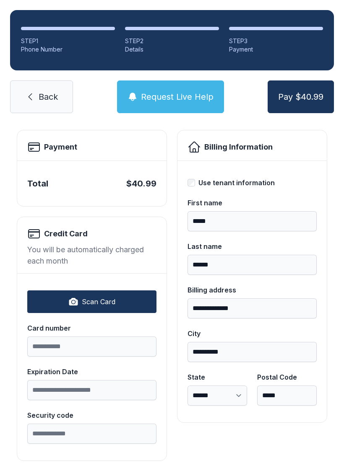 Image resolution: width=344 pixels, height=476 pixels. What do you see at coordinates (217, 396) in the screenshot?
I see `select: State` at bounding box center [217, 396].